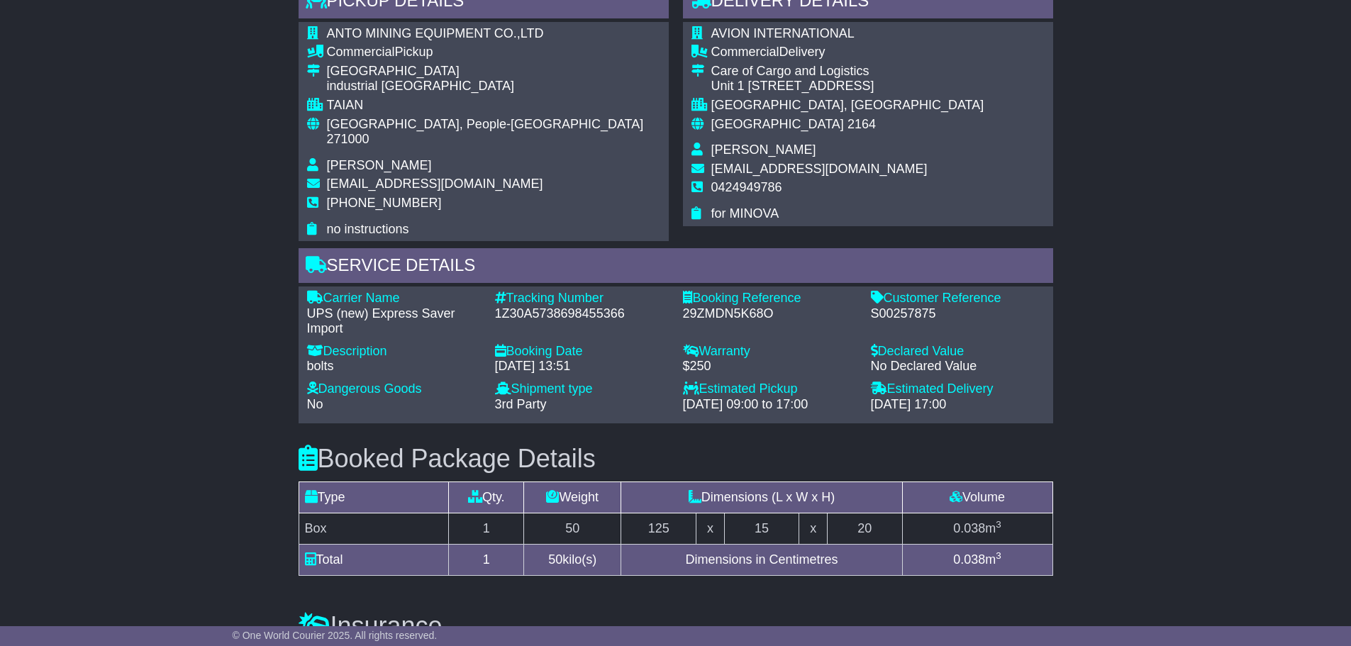 The width and height of the screenshot is (1351, 646). What do you see at coordinates (394, 389) in the screenshot?
I see `div: Dangerous Goods` at bounding box center [394, 389].